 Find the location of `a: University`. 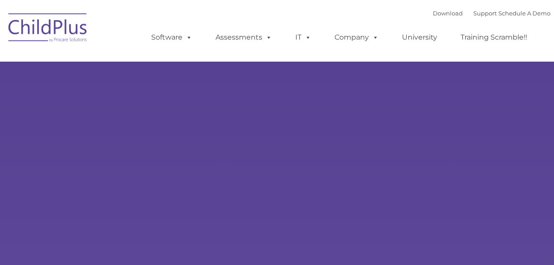

a: University is located at coordinates (420, 37).